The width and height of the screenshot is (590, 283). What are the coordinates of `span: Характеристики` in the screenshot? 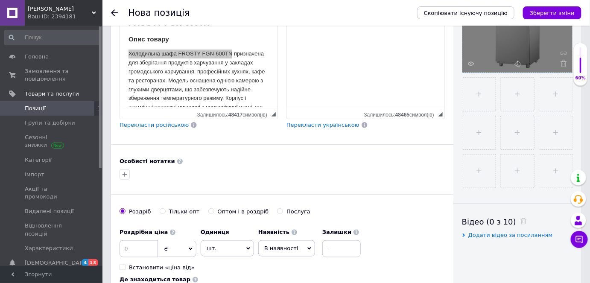 It's located at (49, 248).